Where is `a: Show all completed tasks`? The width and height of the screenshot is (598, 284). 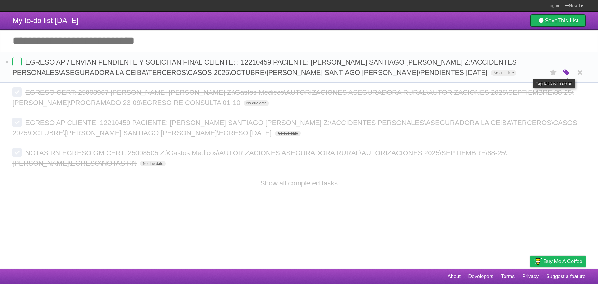 a: Show all completed tasks is located at coordinates (299, 183).